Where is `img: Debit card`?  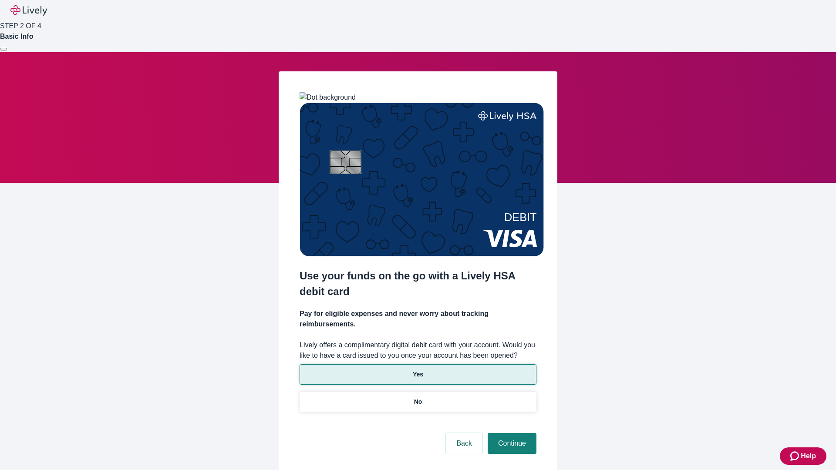
img: Debit card is located at coordinates (421, 179).